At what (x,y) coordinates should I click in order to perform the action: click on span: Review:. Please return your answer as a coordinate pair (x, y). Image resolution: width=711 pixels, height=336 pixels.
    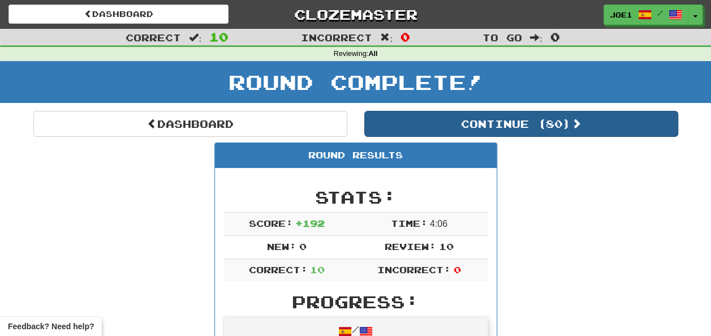
    Looking at the image, I should click on (410, 246).